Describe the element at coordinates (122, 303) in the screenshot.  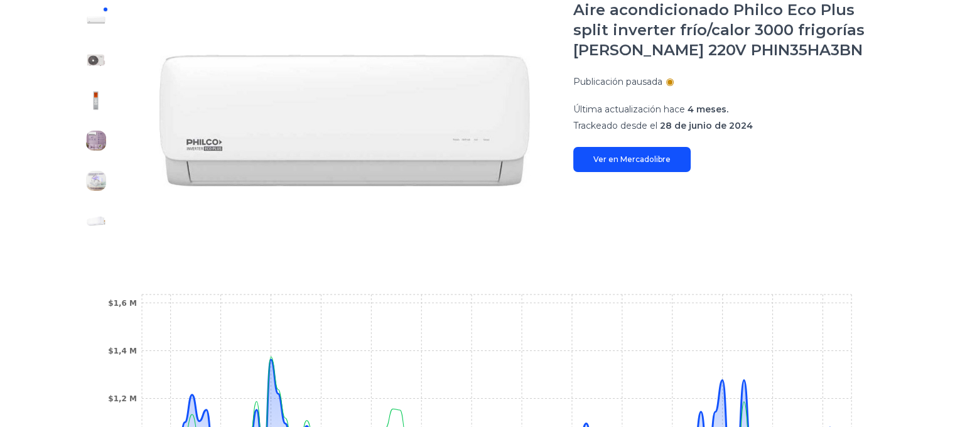
I see `tspan: $1,6 M` at that location.